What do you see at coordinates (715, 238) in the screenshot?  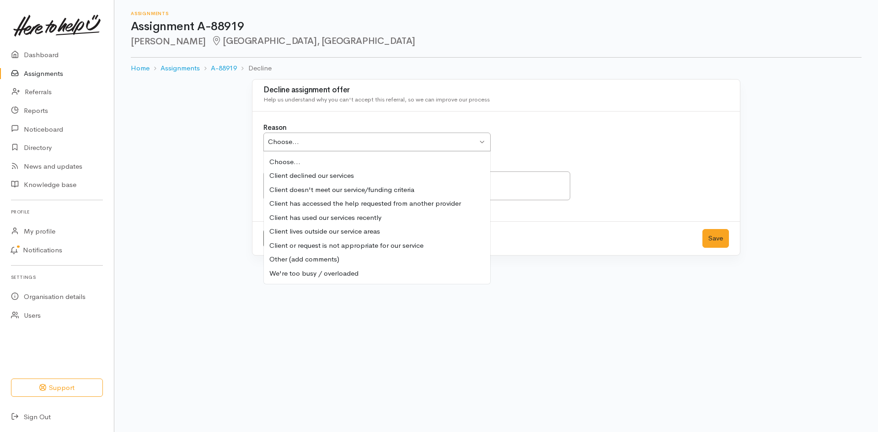 I see `button: Save` at bounding box center [715, 238].